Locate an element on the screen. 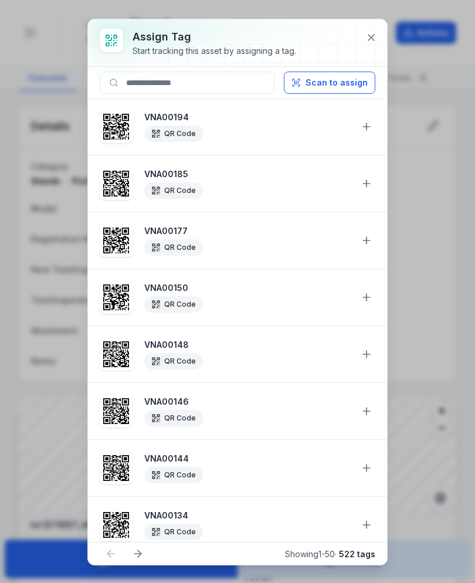  button: Scan to assign is located at coordinates (330, 83).